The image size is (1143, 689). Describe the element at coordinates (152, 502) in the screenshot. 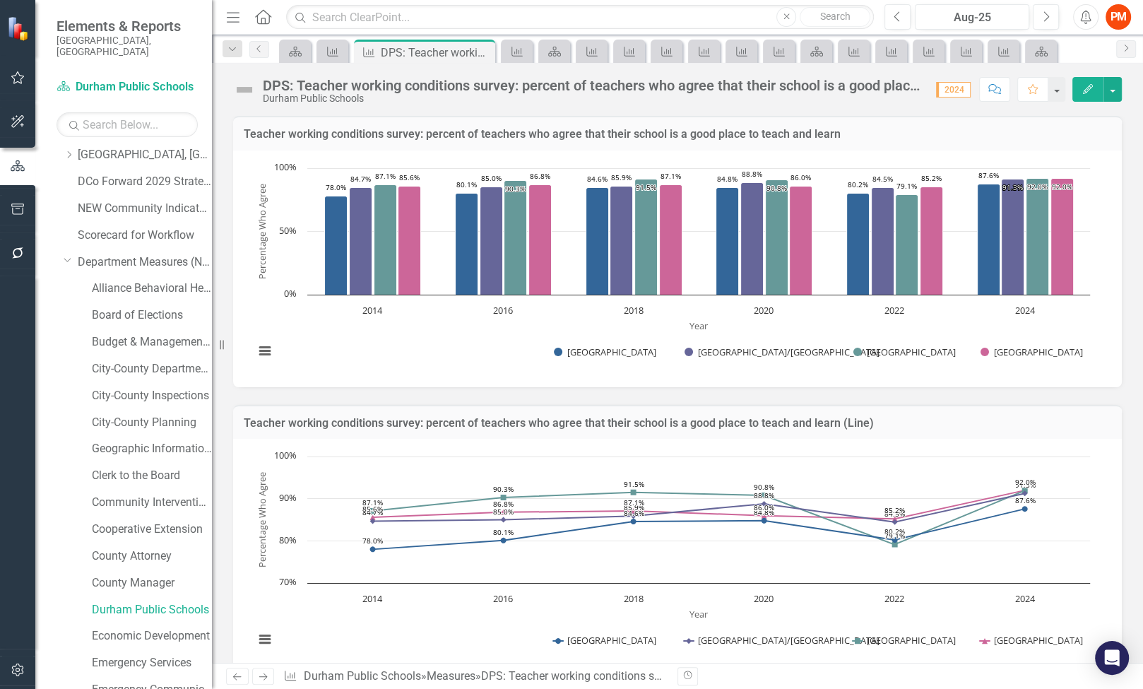

I see `a: Community Intervention & Support Services` at that location.